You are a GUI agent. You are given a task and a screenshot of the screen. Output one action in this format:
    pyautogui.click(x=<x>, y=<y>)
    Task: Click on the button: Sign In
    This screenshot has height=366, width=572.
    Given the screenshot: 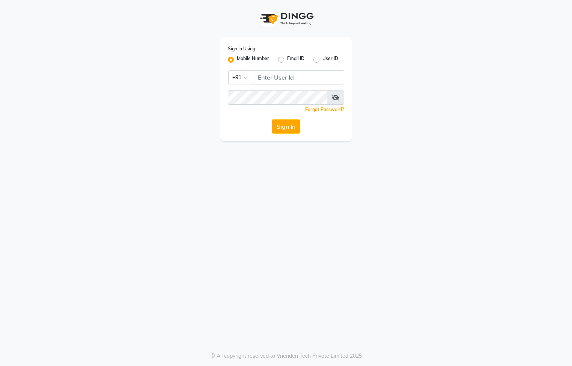 What is the action you would take?
    pyautogui.click(x=286, y=127)
    